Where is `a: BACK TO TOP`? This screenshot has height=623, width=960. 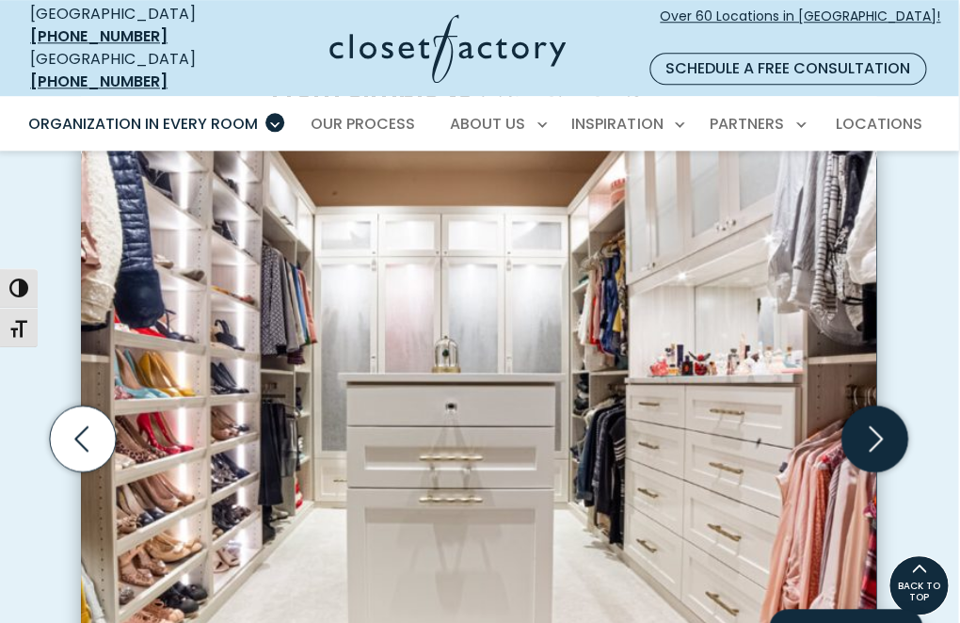
a: BACK TO TOP is located at coordinates (918, 585).